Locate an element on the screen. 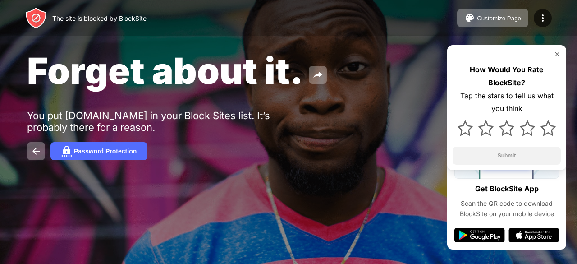 This screenshot has height=264, width=577. img: password.svg is located at coordinates (67, 151).